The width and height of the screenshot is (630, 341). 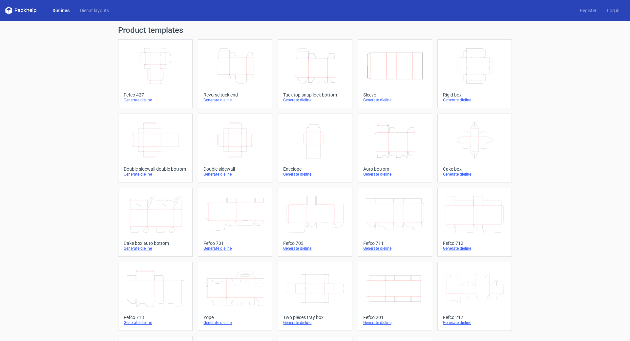 I want to click on a: Fefco 713Generate dieline, so click(x=155, y=296).